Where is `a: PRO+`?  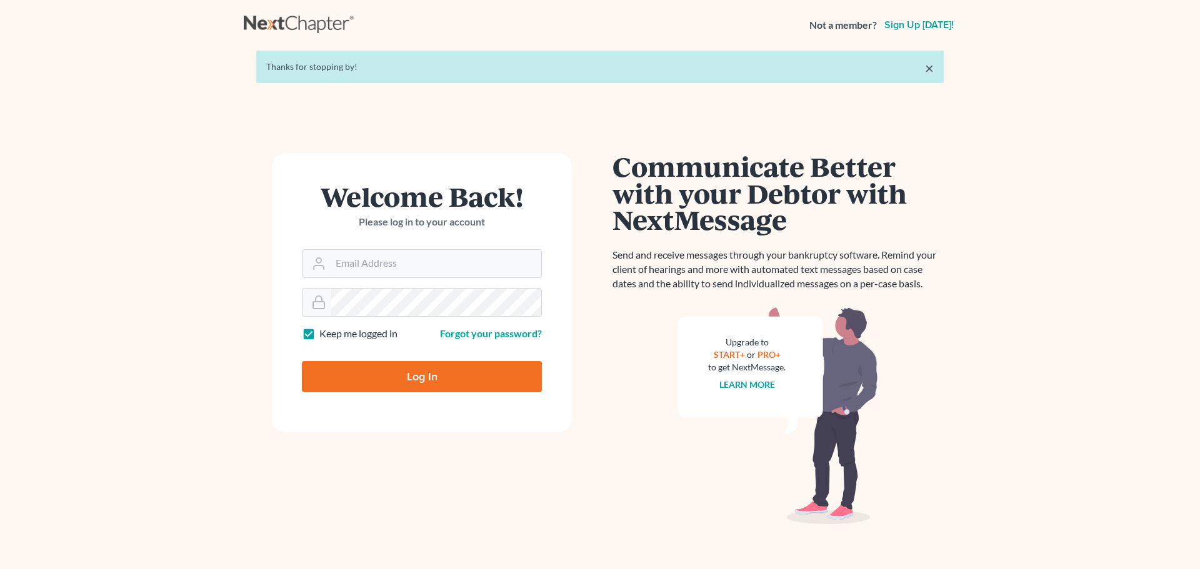 a: PRO+ is located at coordinates (769, 354).